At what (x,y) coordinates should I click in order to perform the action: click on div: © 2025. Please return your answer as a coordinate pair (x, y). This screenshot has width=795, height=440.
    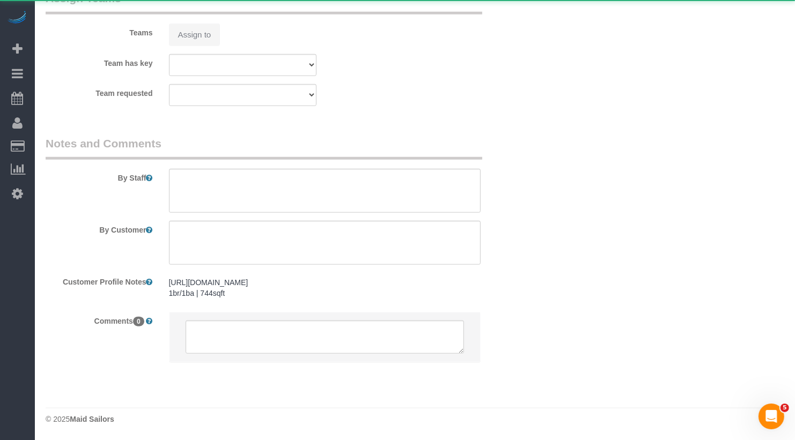
    Looking at the image, I should click on (414, 419).